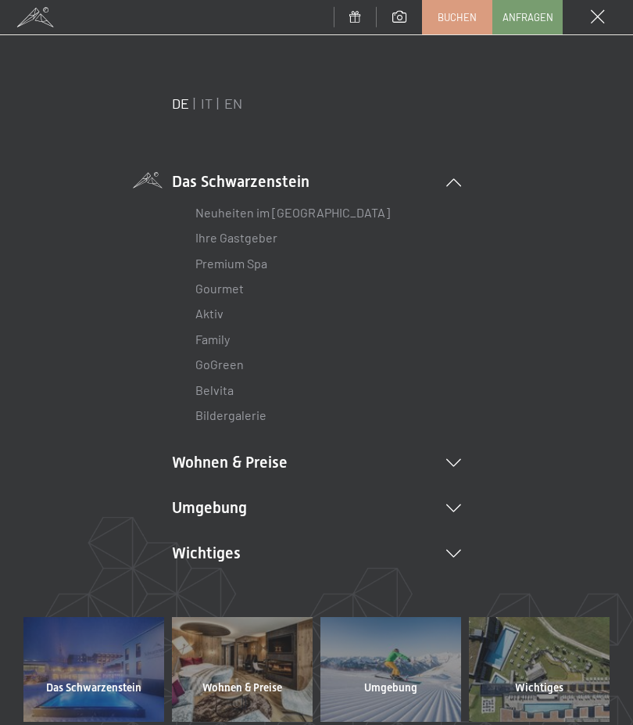  Describe the element at coordinates (457, 17) in the screenshot. I see `a: Buchen` at that location.